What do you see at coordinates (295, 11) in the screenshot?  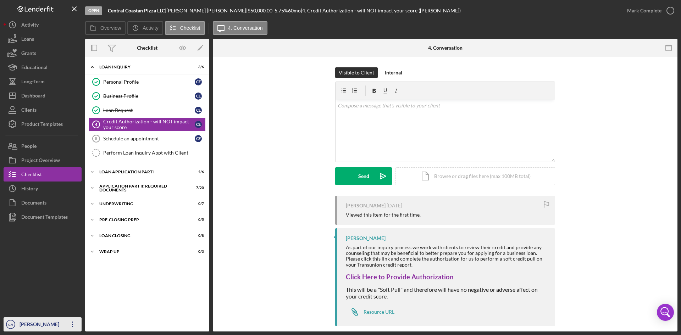 I see `div: 60 mo` at bounding box center [295, 11].